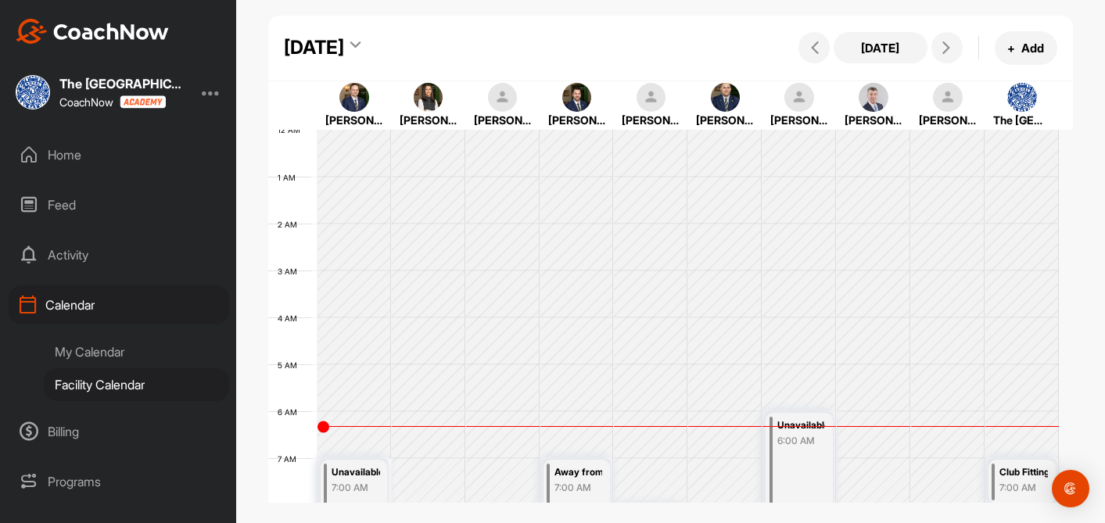  Describe the element at coordinates (290, 365) in the screenshot. I see `div: 5 AM` at that location.